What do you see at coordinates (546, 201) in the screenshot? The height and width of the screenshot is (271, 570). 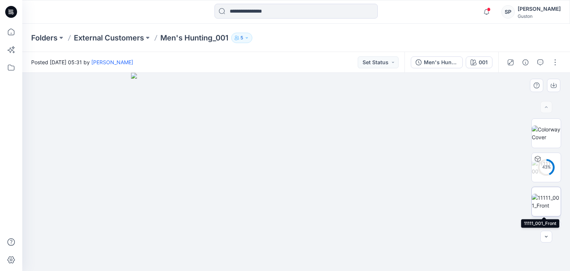 I see `img: 11111_001_Front` at bounding box center [546, 201].